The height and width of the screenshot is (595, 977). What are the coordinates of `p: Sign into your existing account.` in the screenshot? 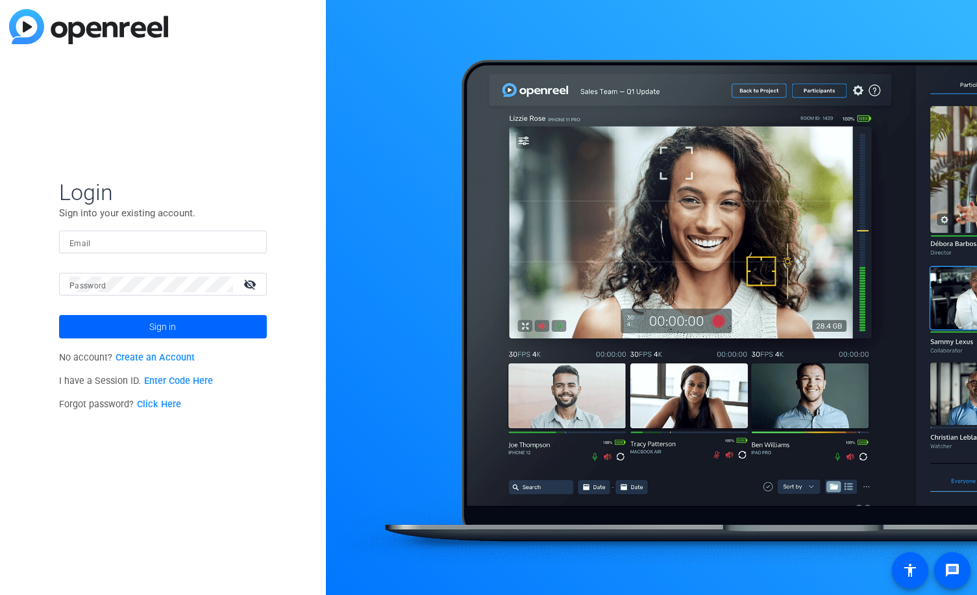 It's located at (163, 213).